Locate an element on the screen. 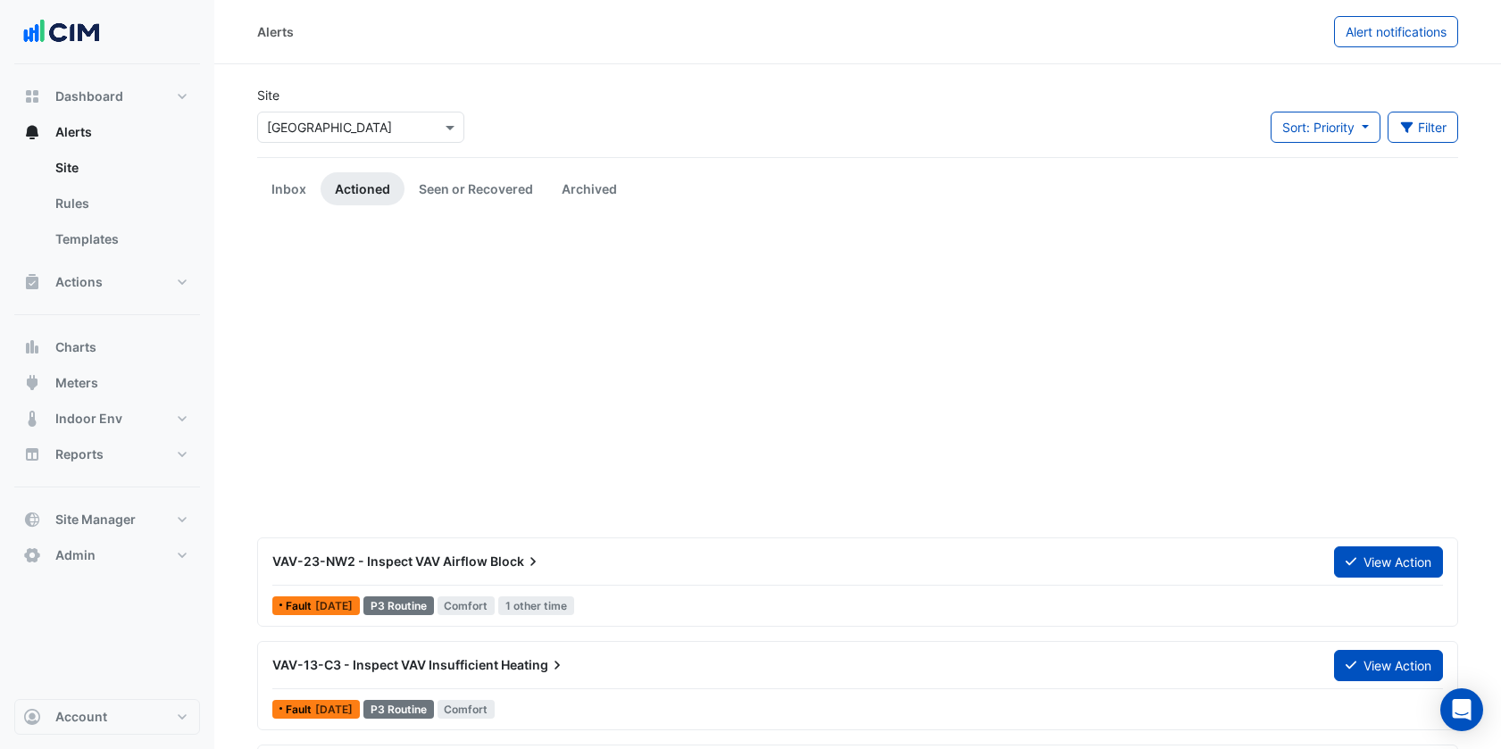  span: Indoor Env is located at coordinates (88, 419).